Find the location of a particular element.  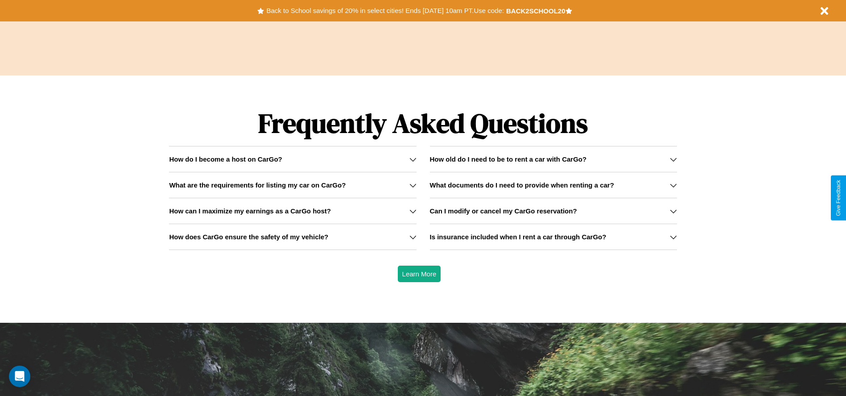

h3: How do I become a host on CarGo? is located at coordinates (225, 159).